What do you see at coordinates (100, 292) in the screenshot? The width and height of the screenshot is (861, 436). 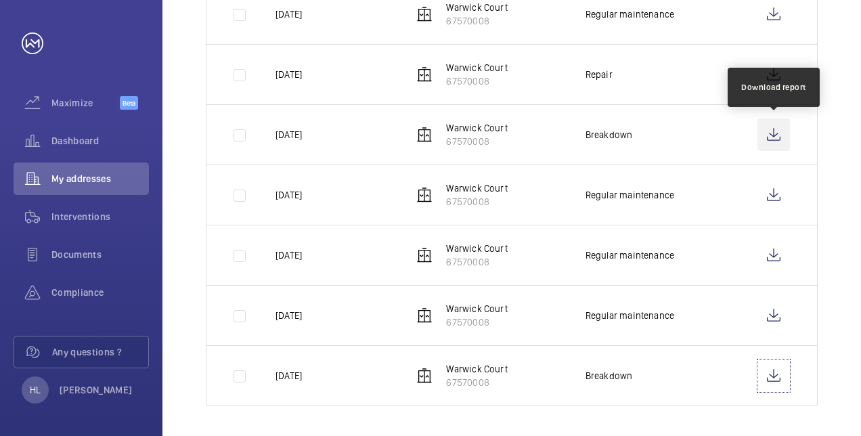 I see `span: Compliance` at bounding box center [100, 292].